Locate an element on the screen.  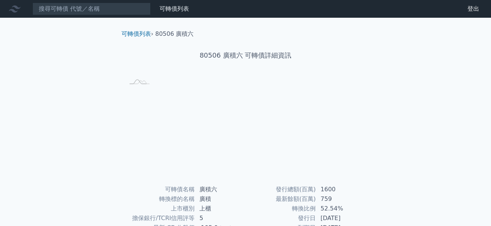
td: 1600 is located at coordinates (341, 189).